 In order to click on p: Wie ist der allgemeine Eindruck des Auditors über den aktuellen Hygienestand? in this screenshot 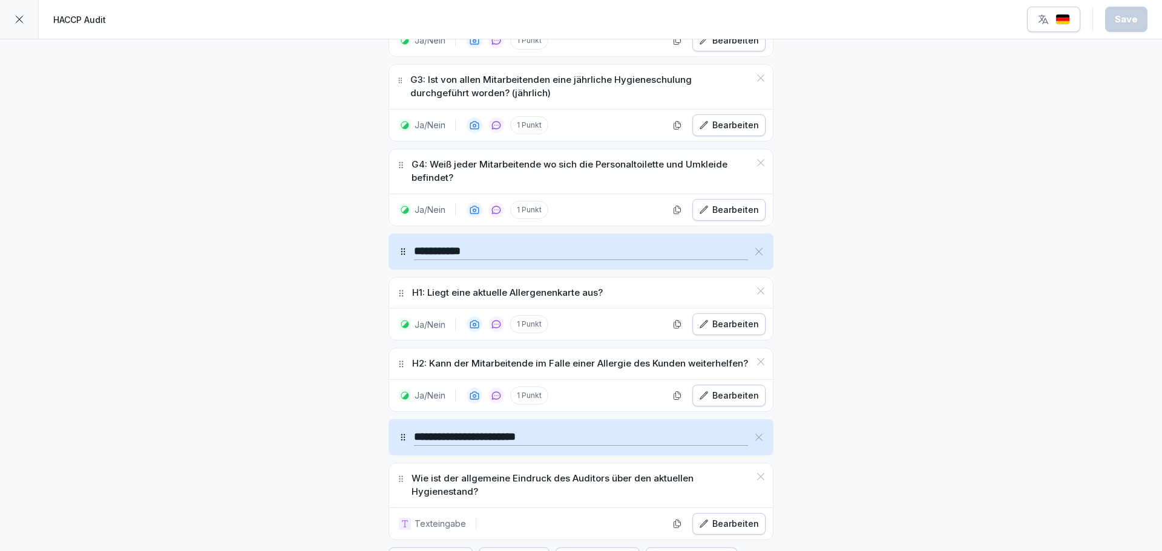, I will do `click(580, 485)`.